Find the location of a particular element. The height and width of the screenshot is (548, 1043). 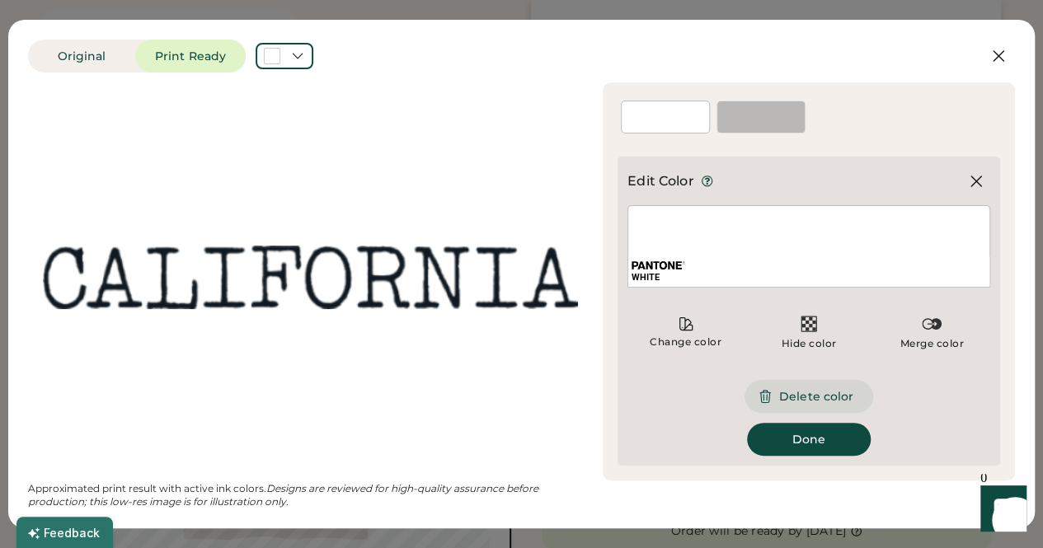

img: Merge%20Color.svg is located at coordinates (932, 324).